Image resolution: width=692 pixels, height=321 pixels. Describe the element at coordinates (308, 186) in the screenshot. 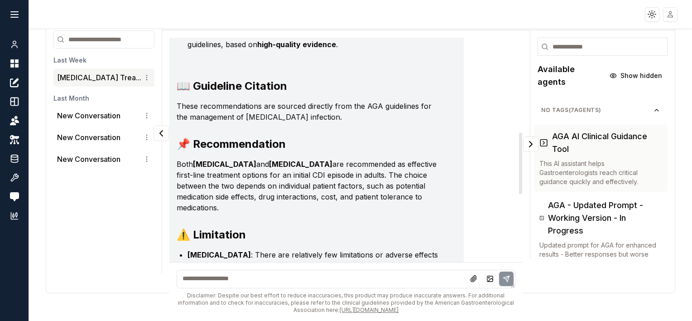

I see `p: Both and are recommended as effective first-line treatment options for an initial CDI episode in ...` at that location.